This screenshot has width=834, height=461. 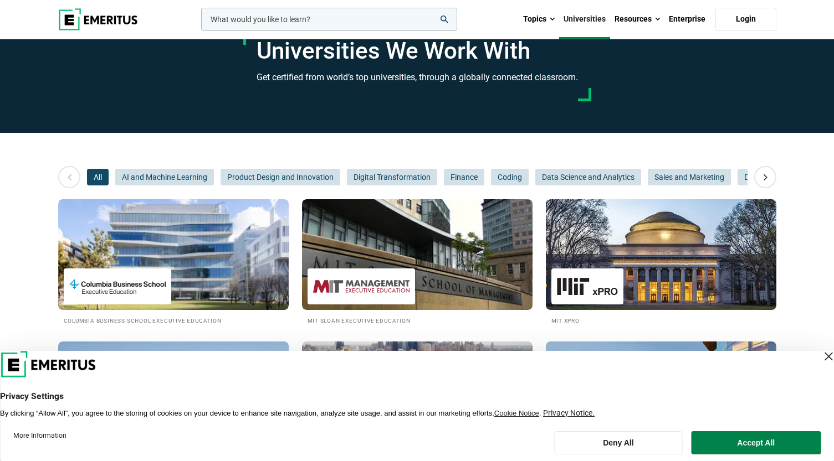 I want to click on h3: Get certified from world’s top universities, through a globally connected classroom., so click(x=417, y=78).